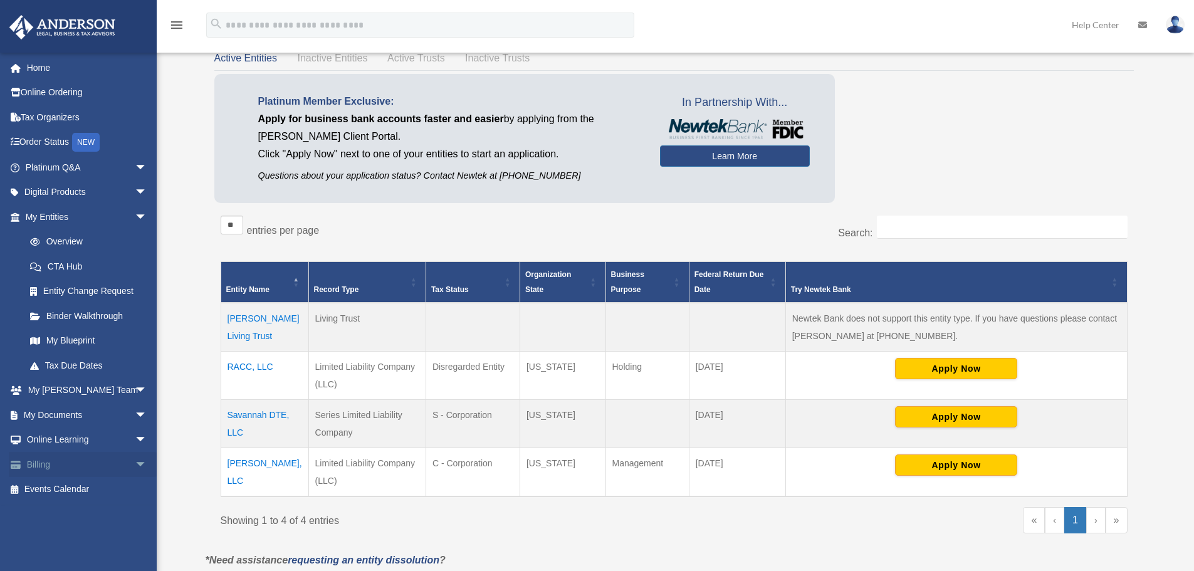 Image resolution: width=1194 pixels, height=571 pixels. I want to click on span: Try Newtek Bank, so click(950, 290).